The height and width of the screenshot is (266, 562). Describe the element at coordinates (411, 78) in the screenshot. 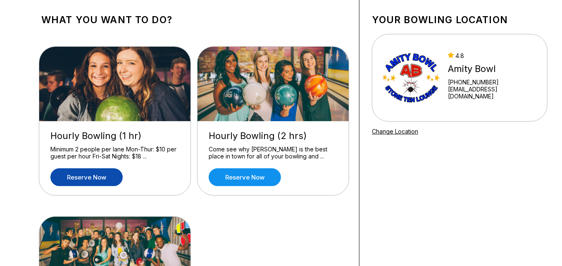

I see `img: Amity Bowl` at that location.